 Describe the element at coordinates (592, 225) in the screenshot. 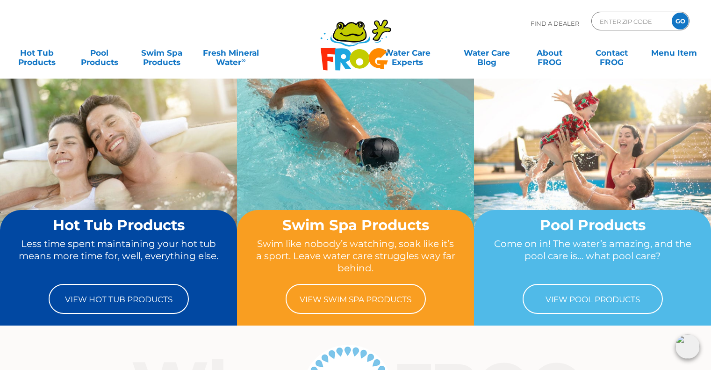

I see `h2: Pool Products` at that location.